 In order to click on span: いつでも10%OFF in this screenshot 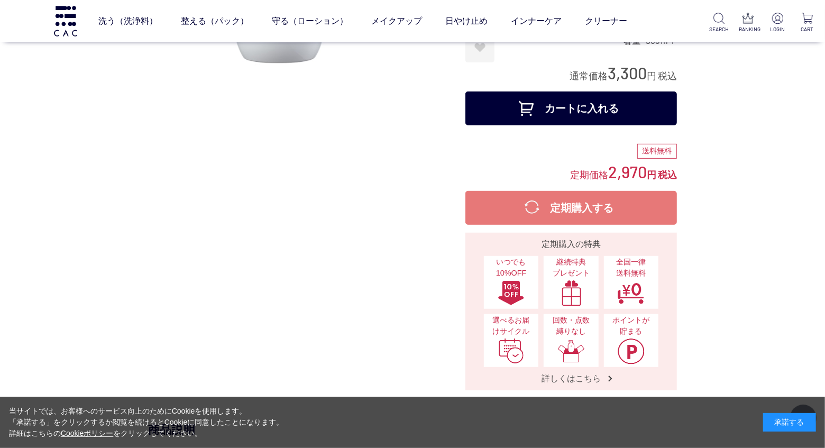, I will do `click(511, 268)`.